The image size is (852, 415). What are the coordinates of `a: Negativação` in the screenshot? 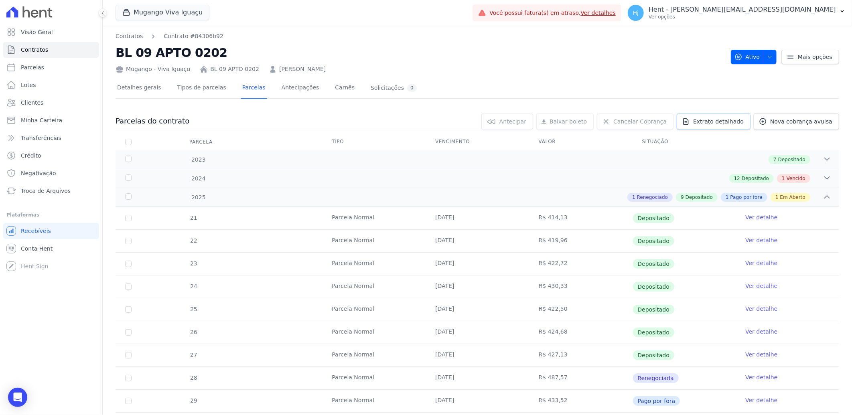 It's located at (51, 173).